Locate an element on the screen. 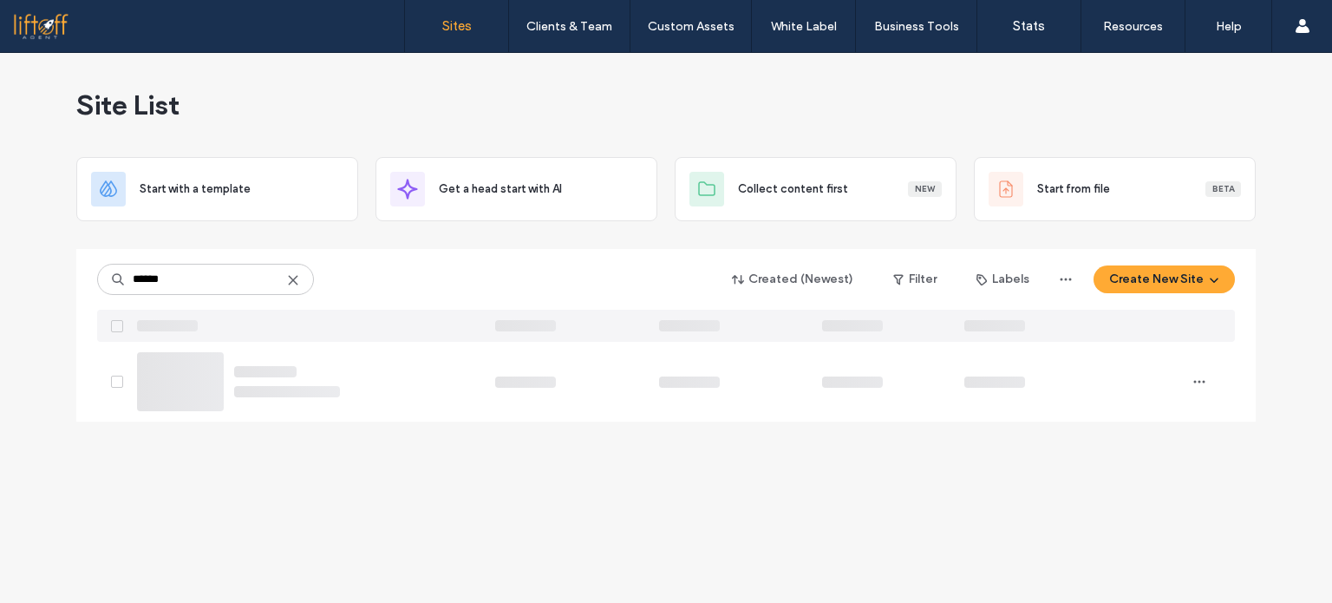 This screenshot has width=1332, height=603. label: Stats is located at coordinates (1028, 26).